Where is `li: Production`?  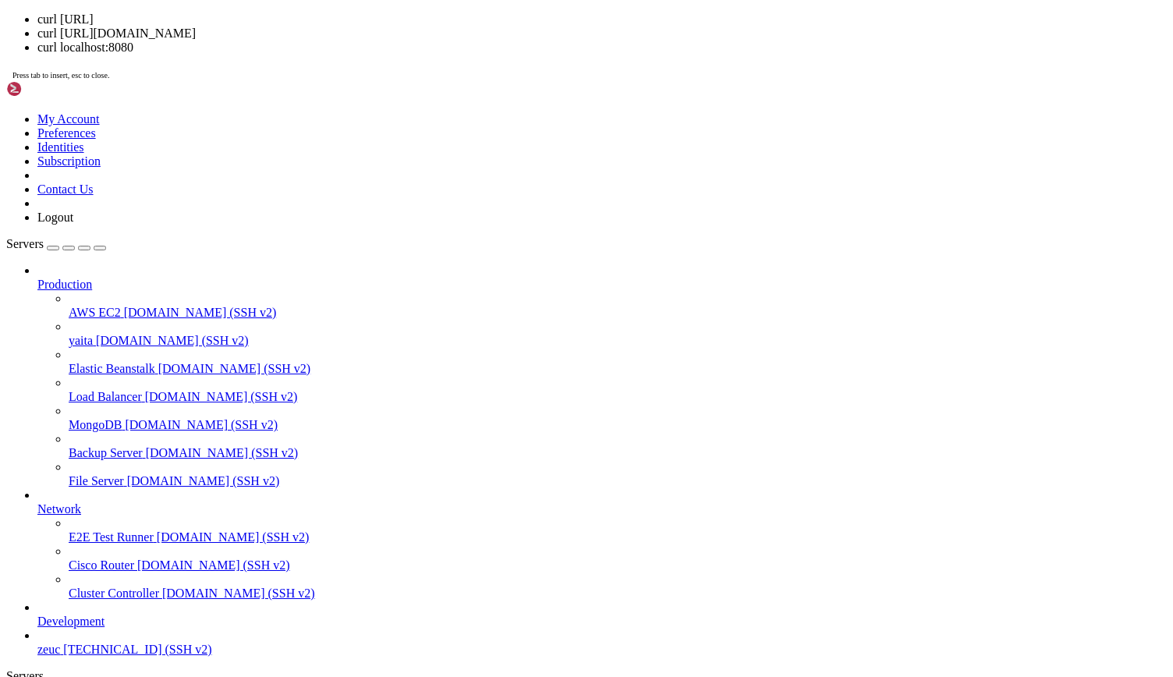
li: Production is located at coordinates (602, 376).